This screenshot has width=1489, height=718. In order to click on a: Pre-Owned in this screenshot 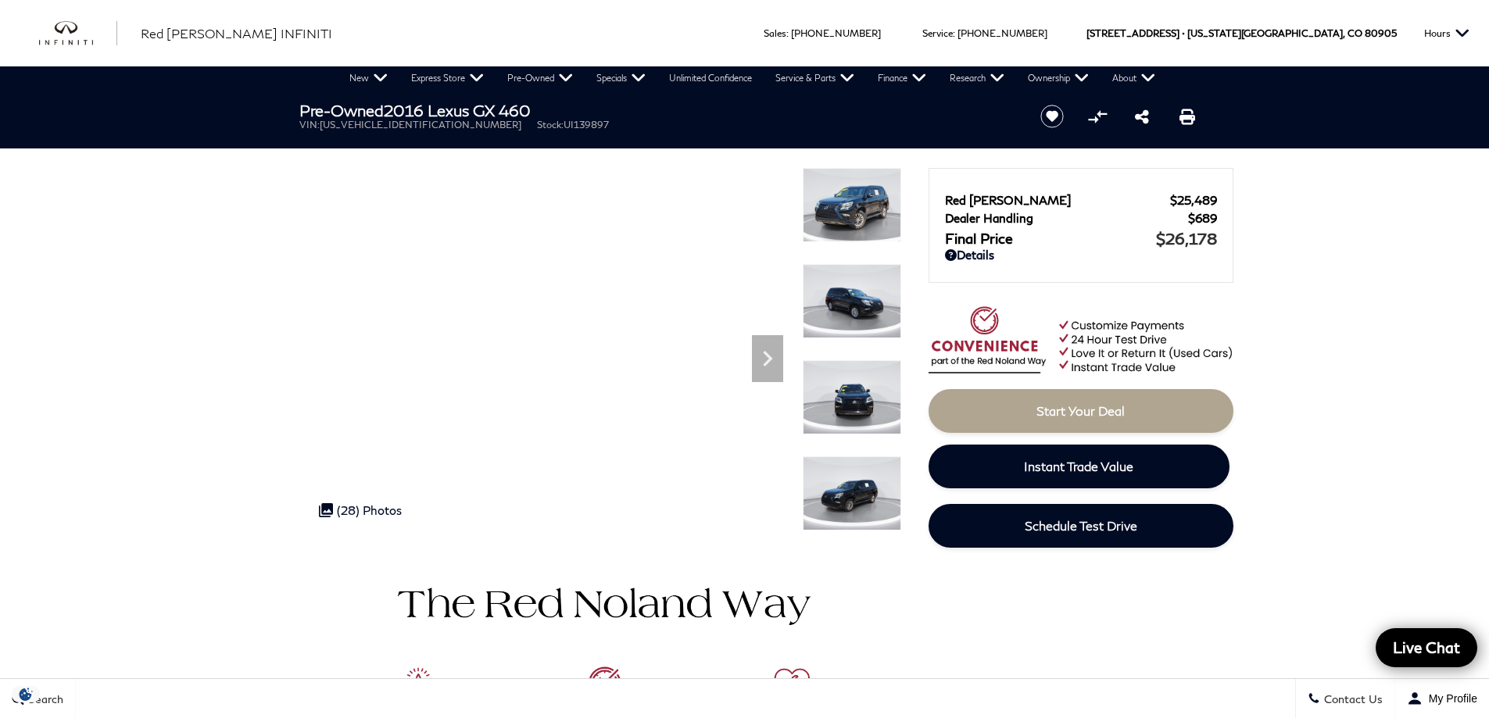, I will do `click(540, 78)`.